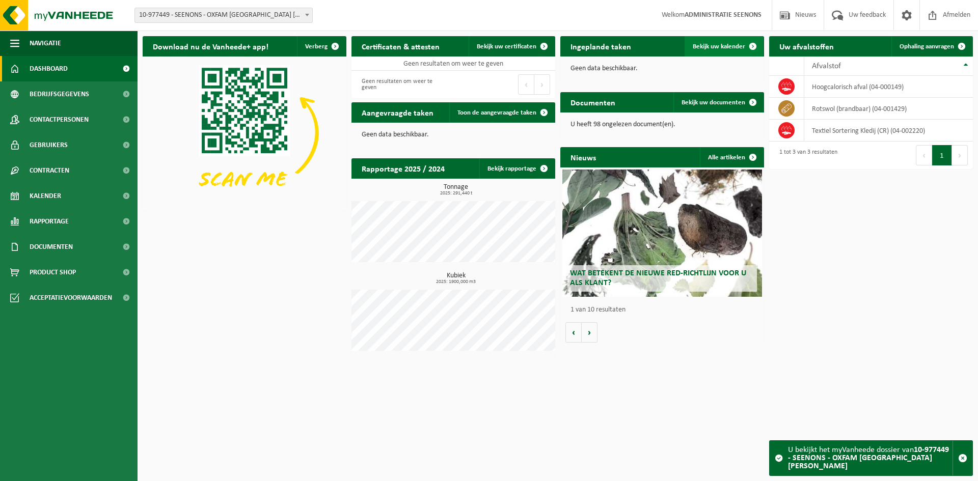  Describe the element at coordinates (45, 196) in the screenshot. I see `span: Kalender` at that location.